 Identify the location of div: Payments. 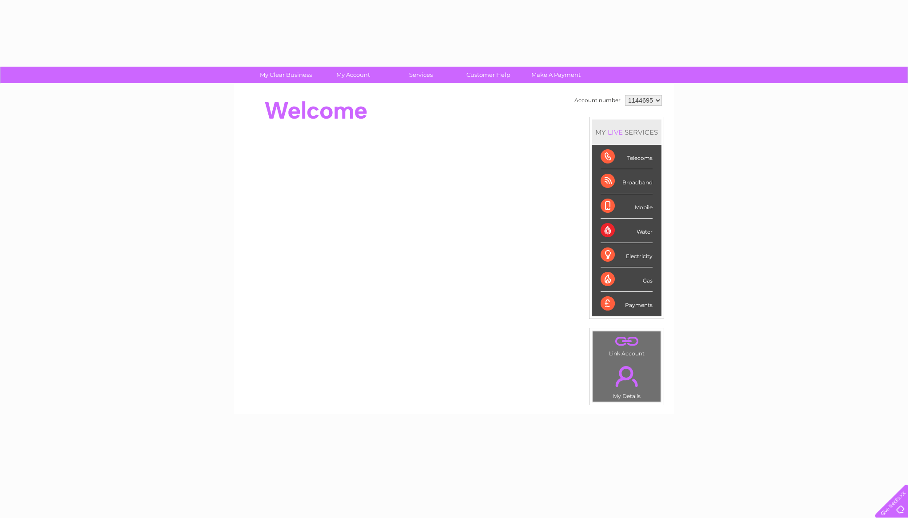
(627, 304).